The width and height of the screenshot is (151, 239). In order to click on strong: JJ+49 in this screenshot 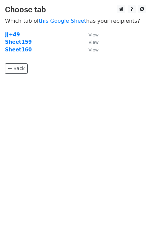, I will do `click(12, 35)`.